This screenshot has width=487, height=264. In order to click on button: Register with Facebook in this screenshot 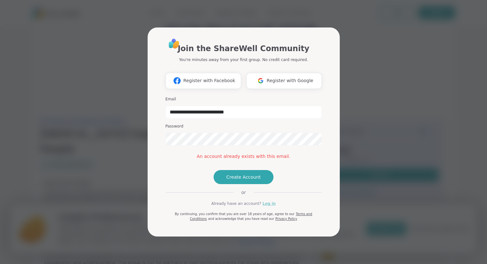, I will do `click(203, 81)`.